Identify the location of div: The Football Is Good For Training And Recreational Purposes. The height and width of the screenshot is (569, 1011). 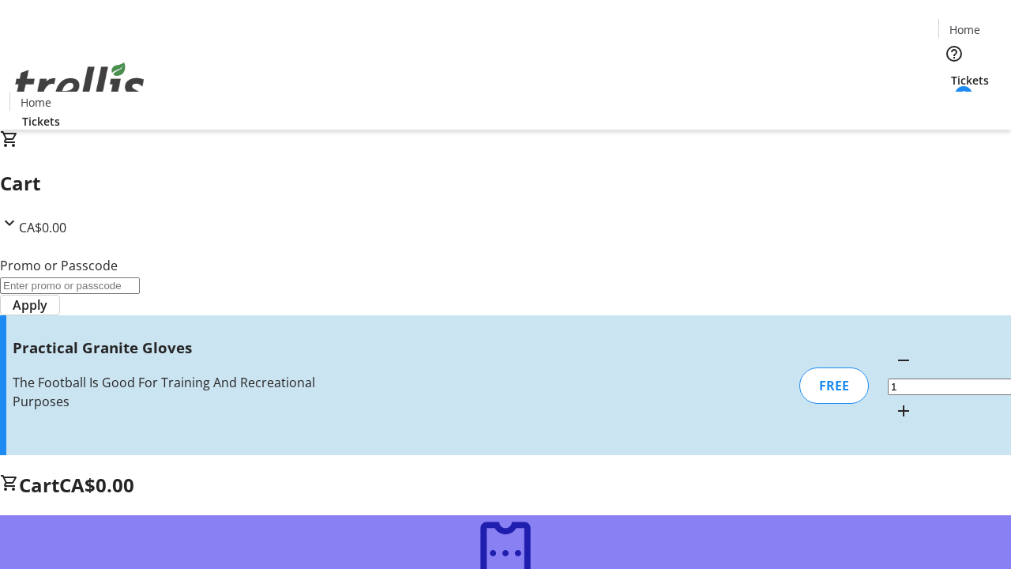
(185, 392).